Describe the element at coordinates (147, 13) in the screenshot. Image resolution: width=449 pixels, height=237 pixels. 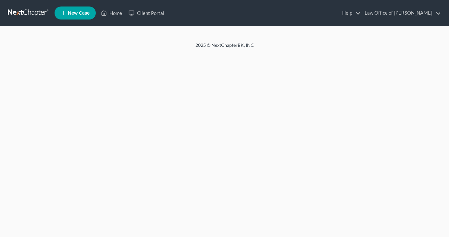
I see `a: Client Portal` at that location.